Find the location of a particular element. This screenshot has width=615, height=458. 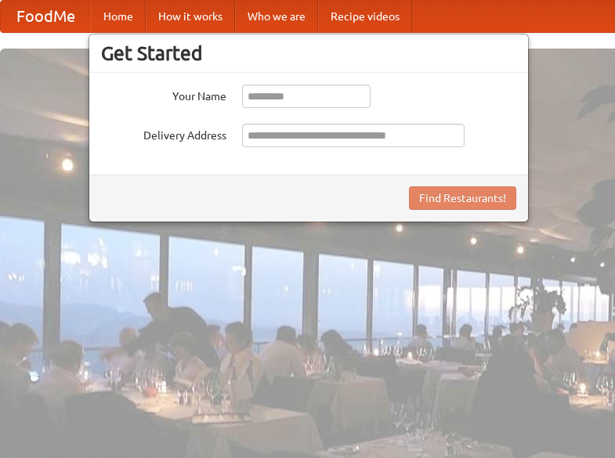

h3: Get Started is located at coordinates (309, 53).